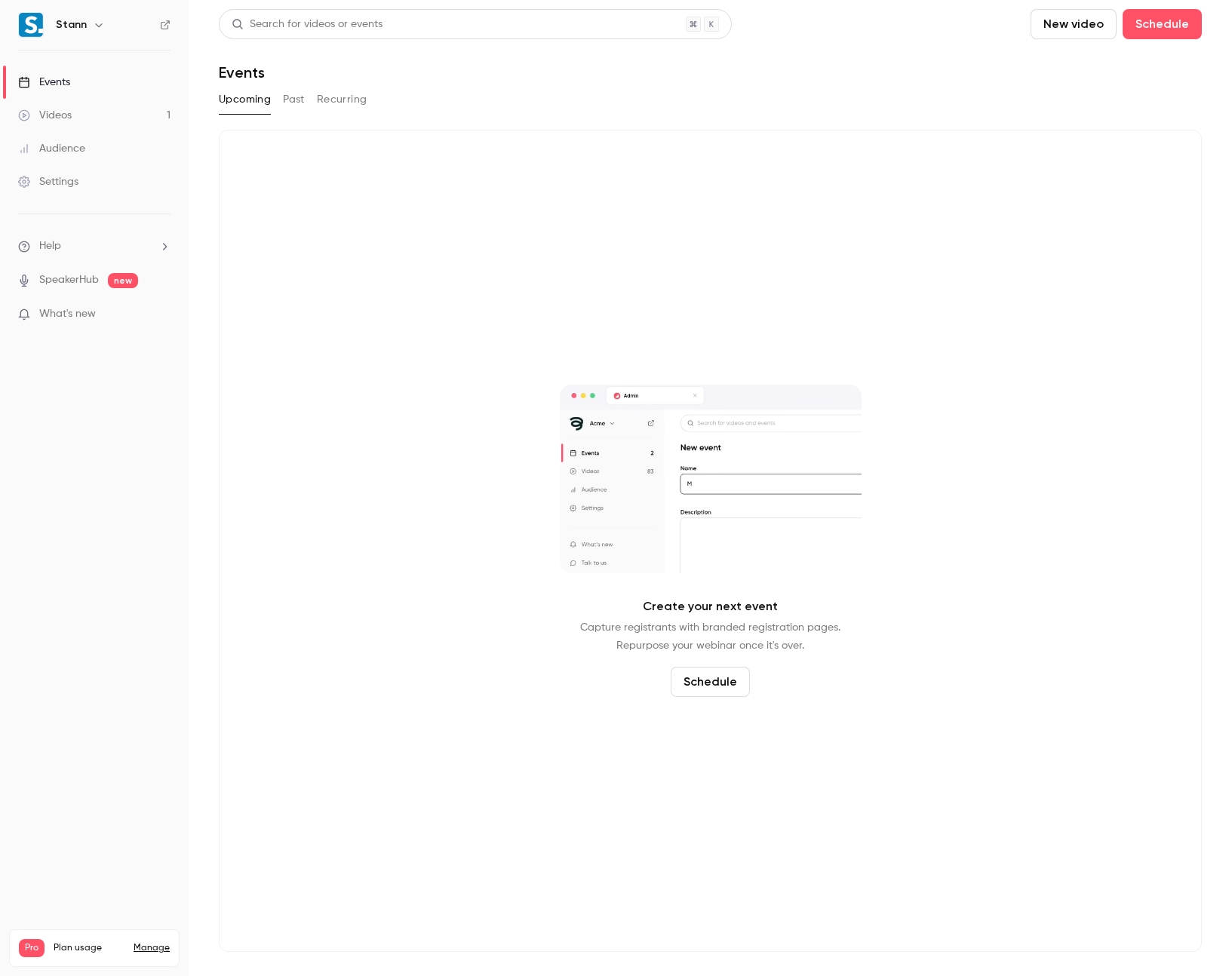 Image resolution: width=1232 pixels, height=976 pixels. I want to click on a: Manage, so click(152, 948).